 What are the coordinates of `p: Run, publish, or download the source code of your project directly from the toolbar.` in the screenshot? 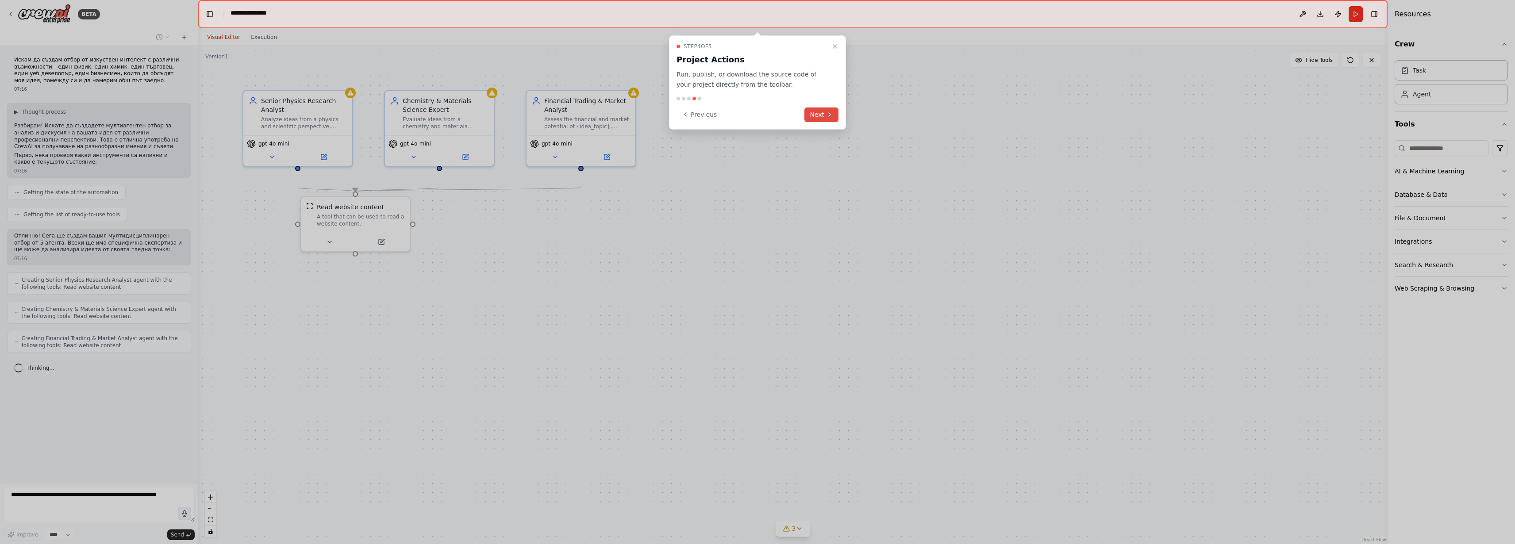 It's located at (752, 80).